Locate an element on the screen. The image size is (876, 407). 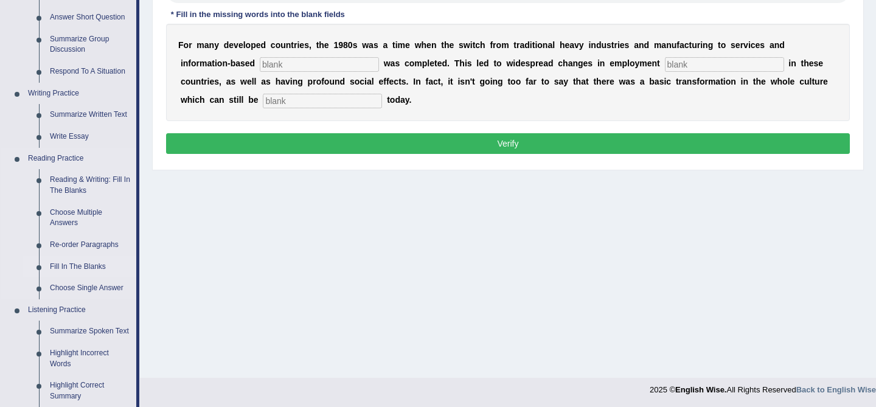
b: 0 is located at coordinates (350, 45).